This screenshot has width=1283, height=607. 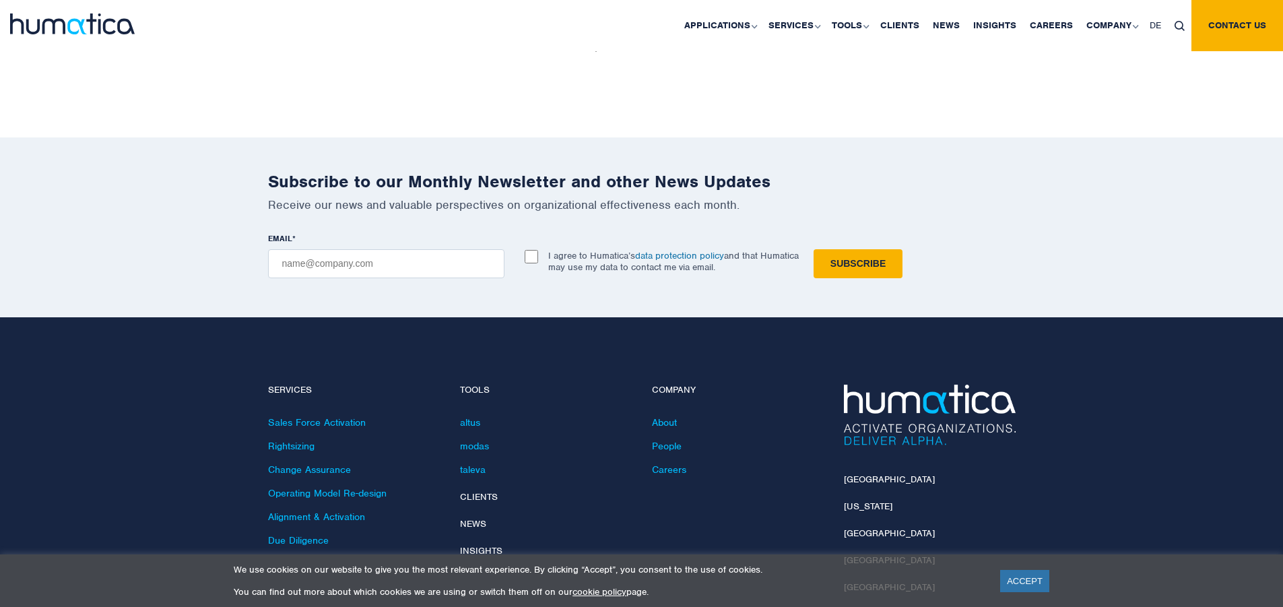 What do you see at coordinates (608, 591) in the screenshot?
I see `p: You can find out more about which cookies we are using or switch them off on our page.` at bounding box center [608, 591].